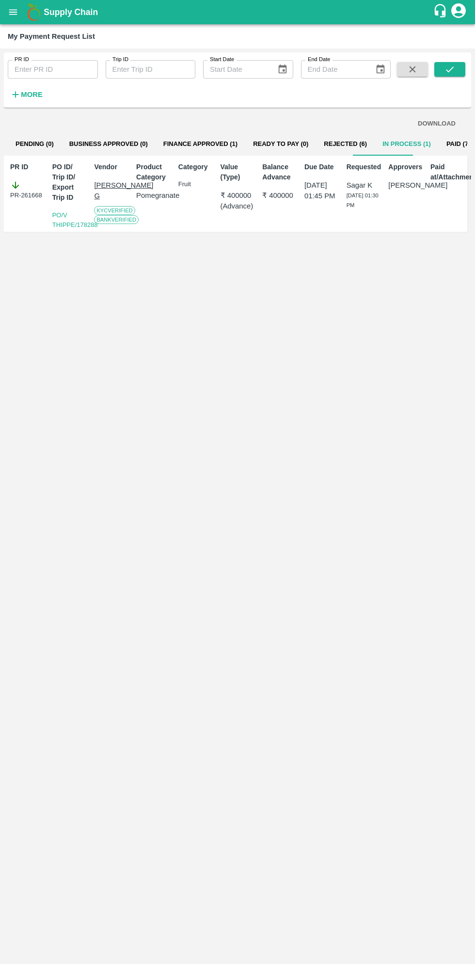 Image resolution: width=475 pixels, height=964 pixels. I want to click on p: ( Advance ), so click(238, 206).